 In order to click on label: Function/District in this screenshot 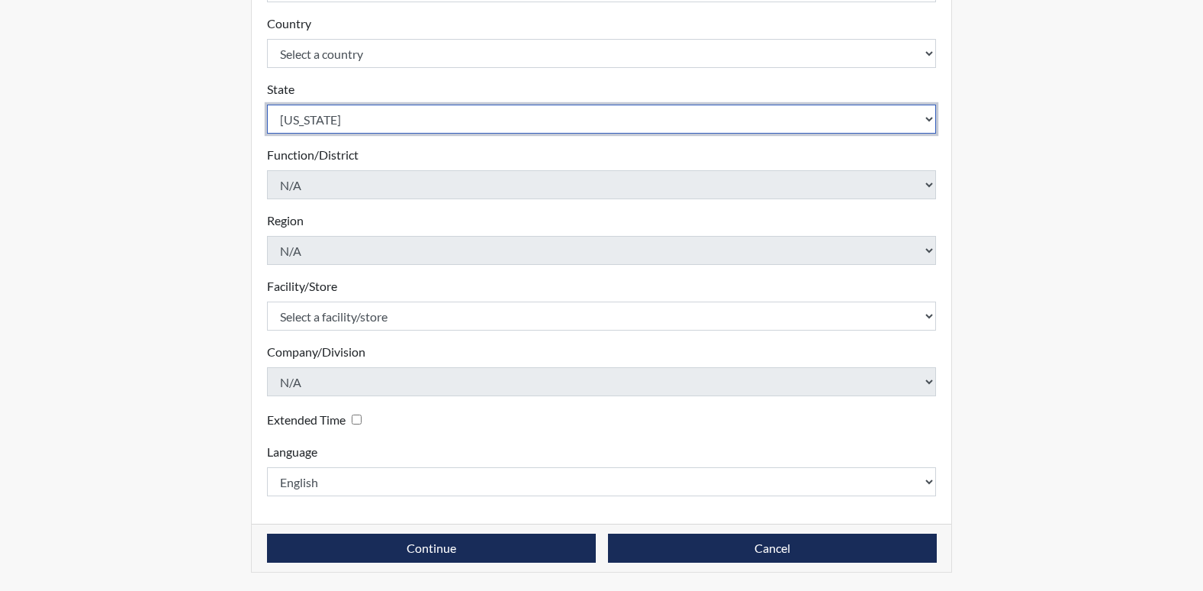, I will do `click(313, 155)`.